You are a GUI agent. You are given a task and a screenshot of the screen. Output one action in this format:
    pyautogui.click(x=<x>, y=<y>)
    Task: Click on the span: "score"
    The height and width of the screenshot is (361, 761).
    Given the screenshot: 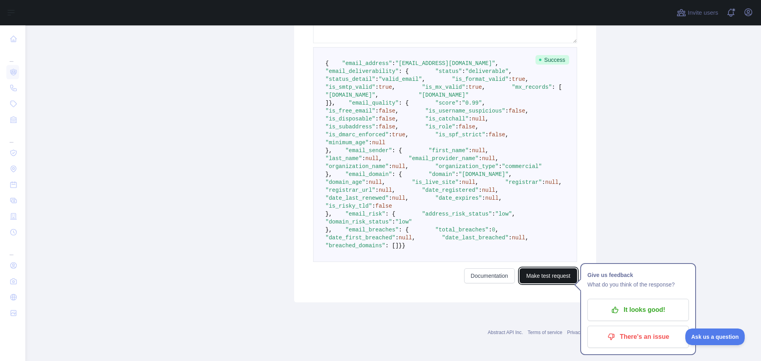 What is the action you would take?
    pyautogui.click(x=447, y=103)
    